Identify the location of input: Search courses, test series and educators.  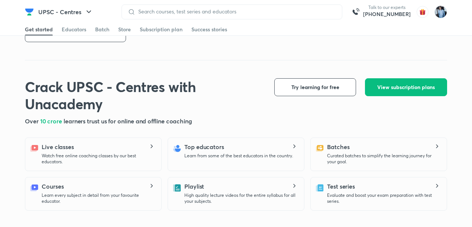
(236, 12).